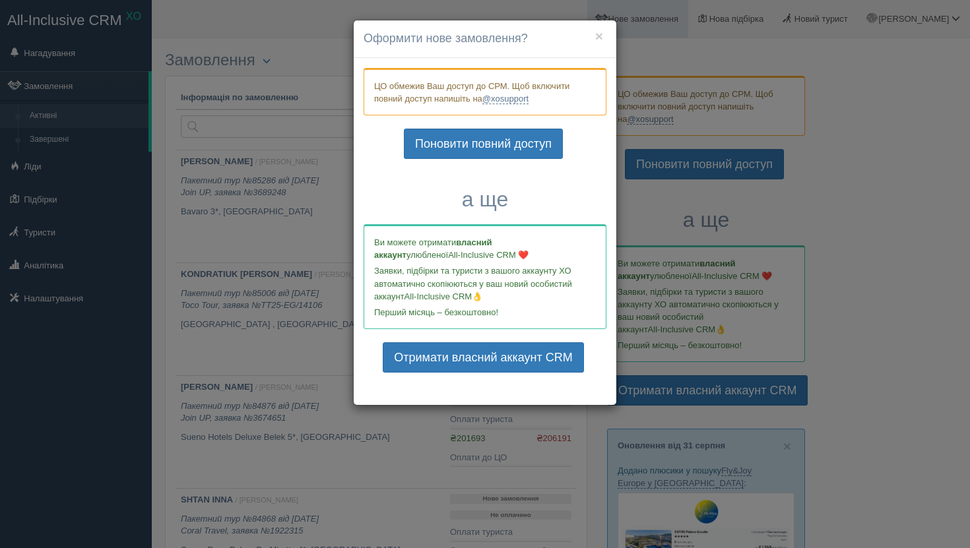  Describe the element at coordinates (443, 296) in the screenshot. I see `span: All-Inclusive CRM👌` at that location.